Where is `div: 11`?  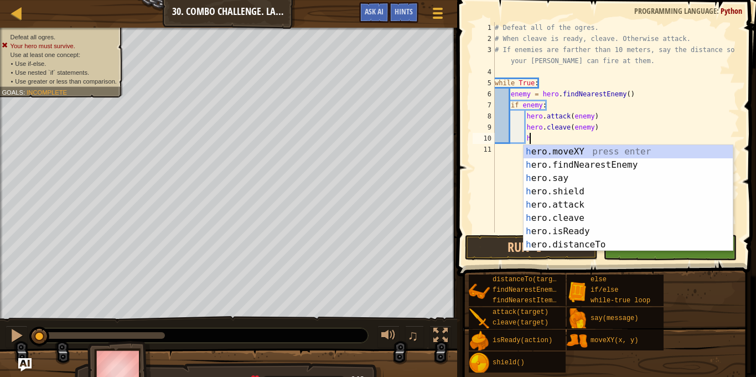
div: 11 is located at coordinates (484, 149).